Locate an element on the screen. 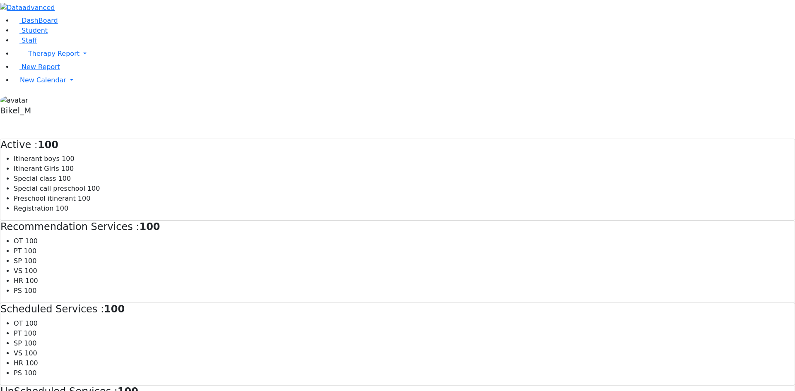  span: Therapy Report is located at coordinates (54, 53).